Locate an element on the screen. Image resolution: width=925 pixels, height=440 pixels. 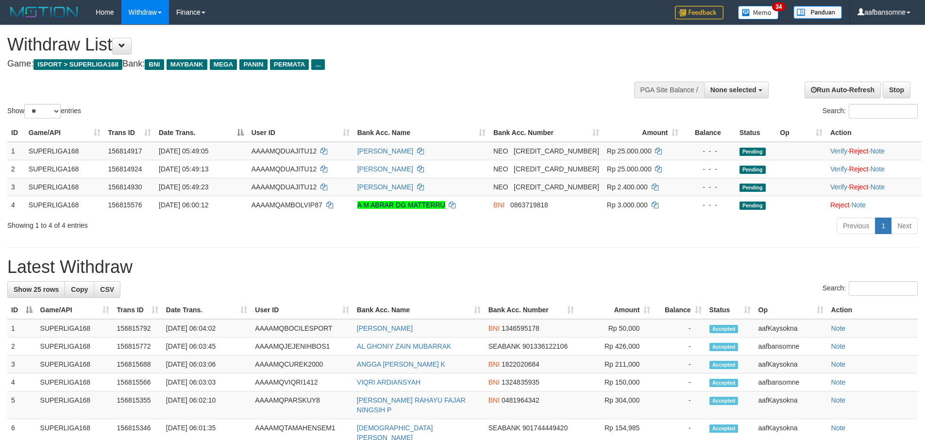
th: Bank Acc. Number: activate to sort column ascending is located at coordinates (531, 310).